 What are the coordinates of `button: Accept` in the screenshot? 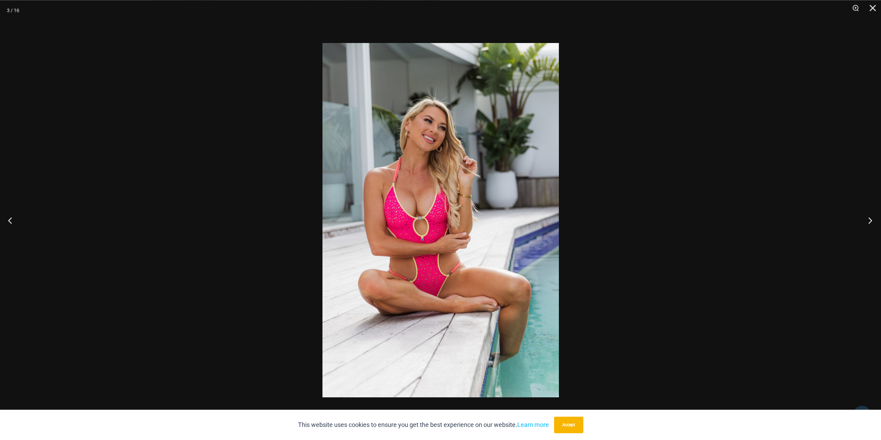 It's located at (568, 425).